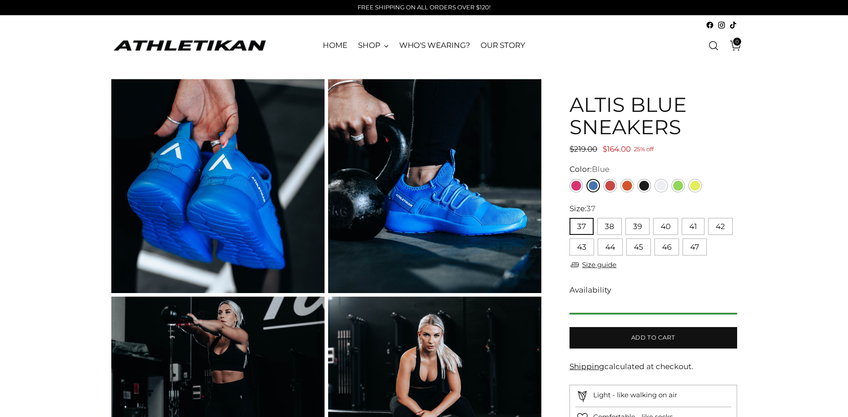 Image resolution: width=848 pixels, height=417 pixels. I want to click on button: 41, so click(693, 226).